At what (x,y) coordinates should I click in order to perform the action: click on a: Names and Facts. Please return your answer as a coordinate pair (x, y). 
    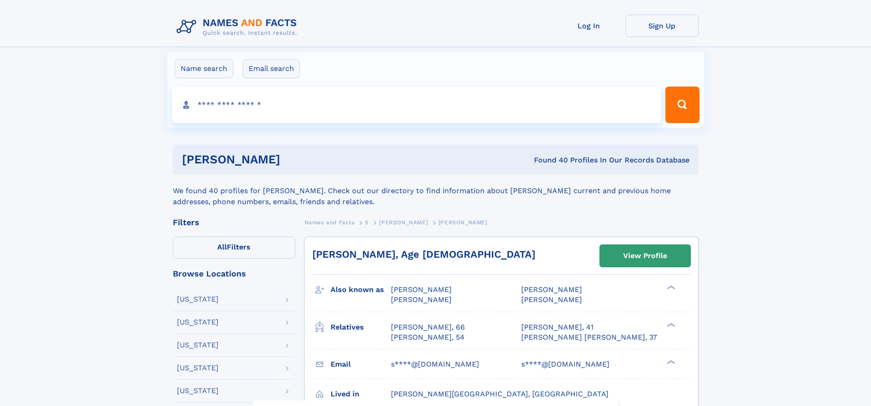
    Looking at the image, I should click on (330, 222).